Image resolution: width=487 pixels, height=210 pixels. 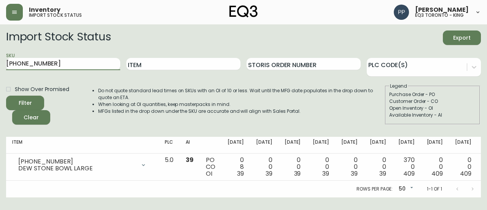 What do you see at coordinates (432, 101) in the screenshot?
I see `div: Customer Order - CO` at bounding box center [432, 101].